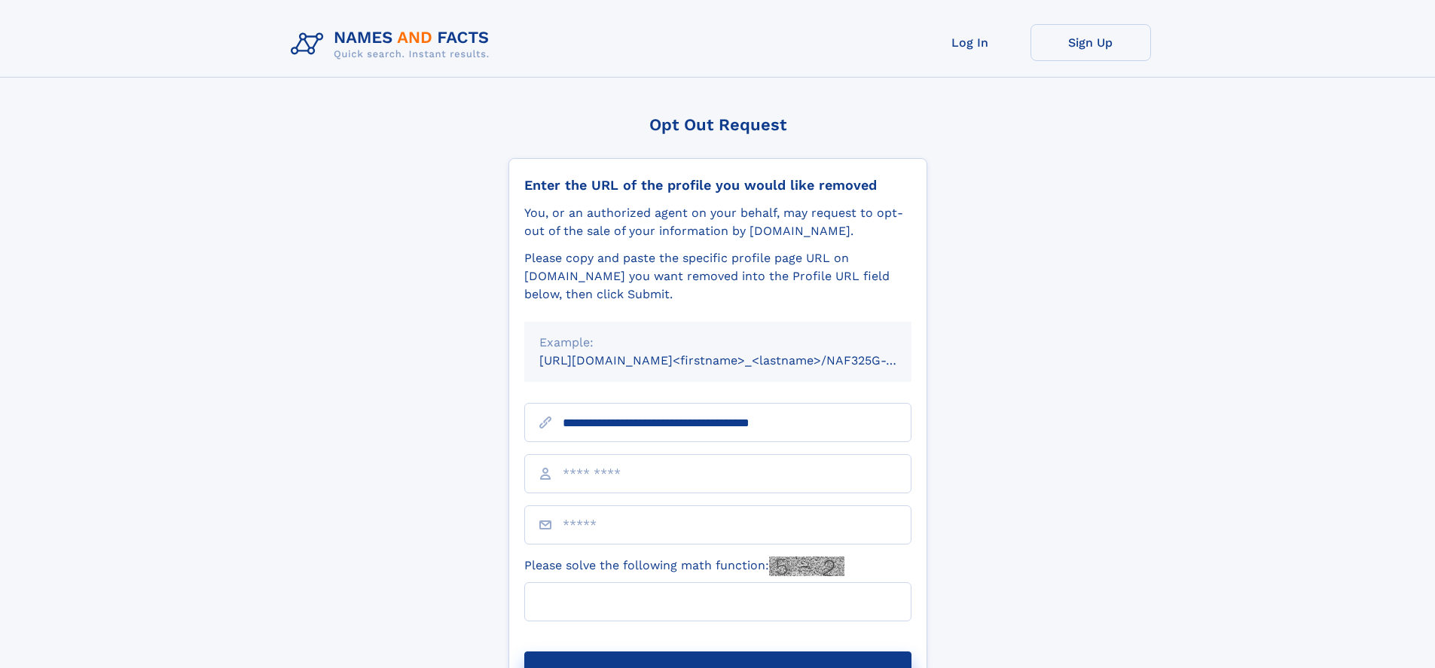 Image resolution: width=1435 pixels, height=668 pixels. I want to click on img: Logo Names and Facts, so click(393, 44).